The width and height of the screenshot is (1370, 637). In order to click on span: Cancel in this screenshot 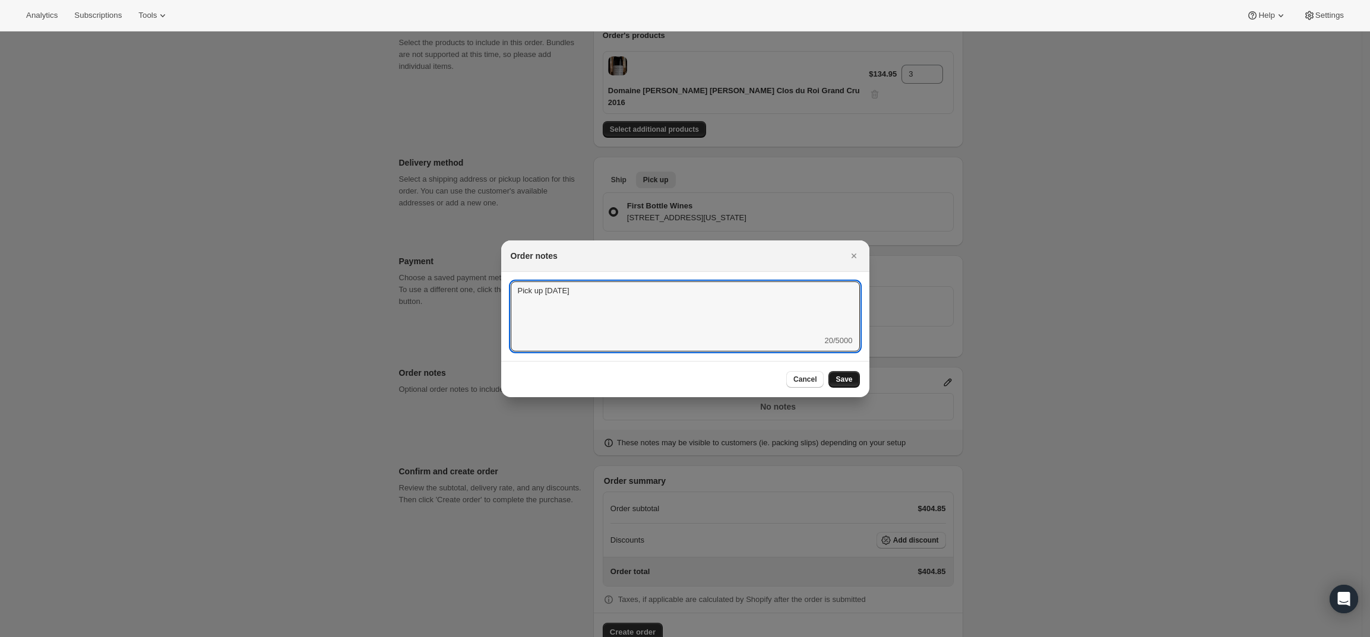, I will do `click(805, 380)`.